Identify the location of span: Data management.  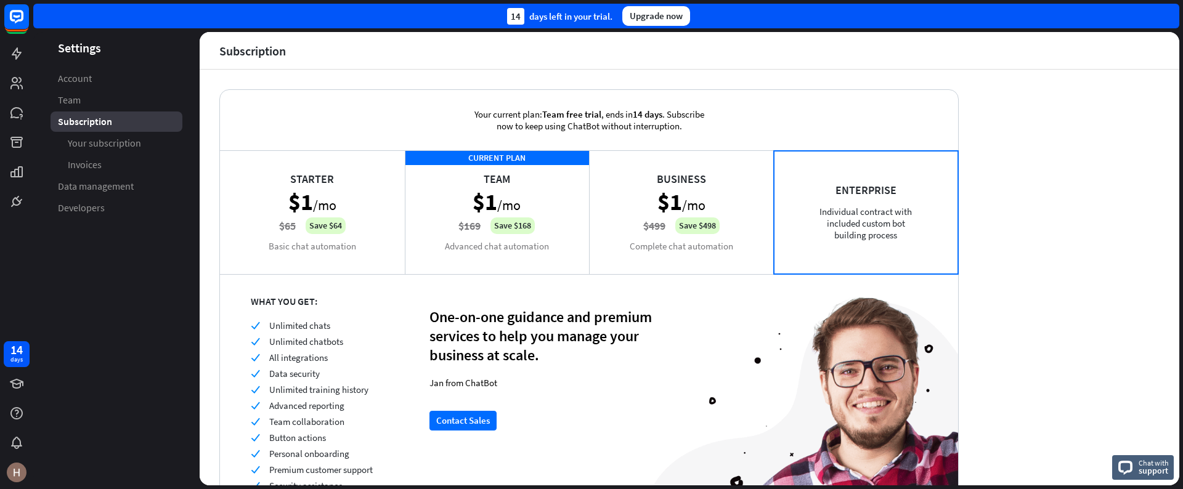
(96, 186).